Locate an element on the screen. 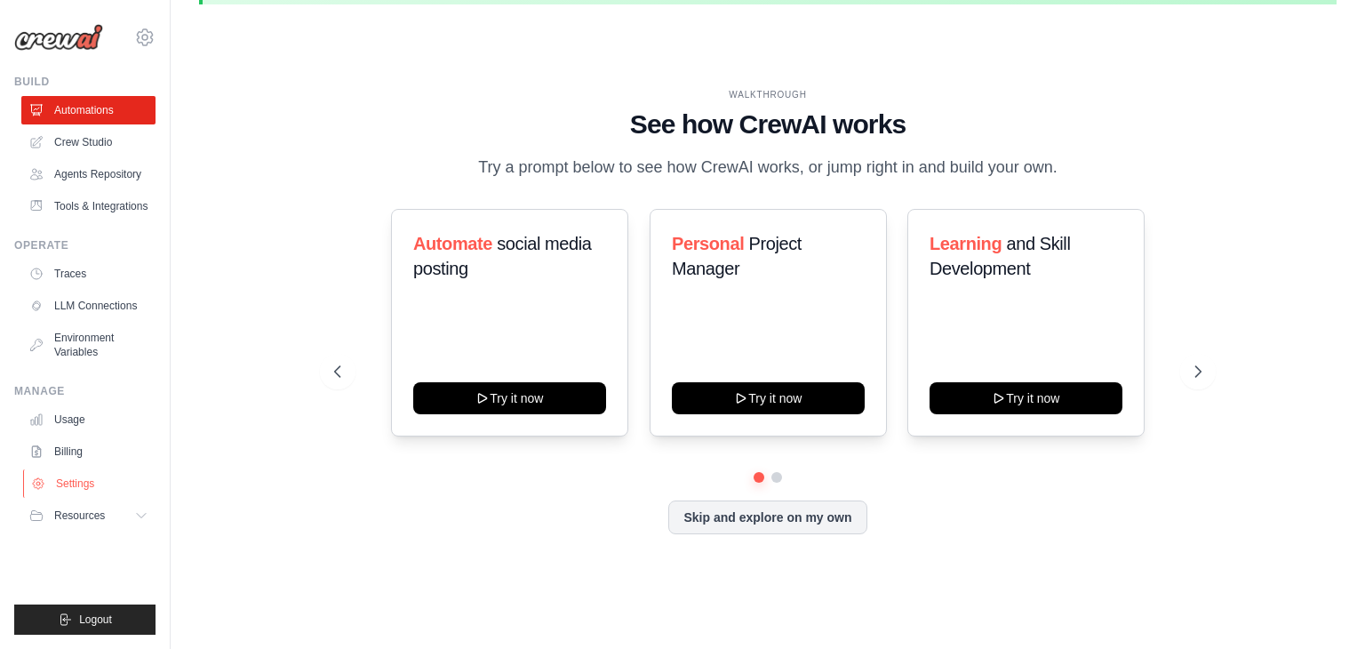 The width and height of the screenshot is (1365, 649). span: Resources is located at coordinates (79, 516).